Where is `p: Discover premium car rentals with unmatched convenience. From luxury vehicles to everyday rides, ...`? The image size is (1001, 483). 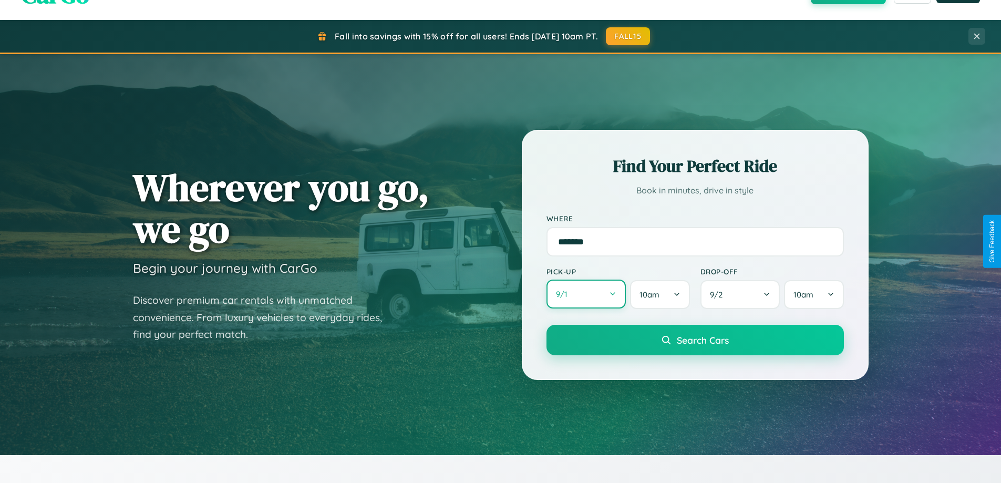 p: Discover premium car rentals with unmatched convenience. From luxury vehicles to everyday rides, ... is located at coordinates (264, 317).